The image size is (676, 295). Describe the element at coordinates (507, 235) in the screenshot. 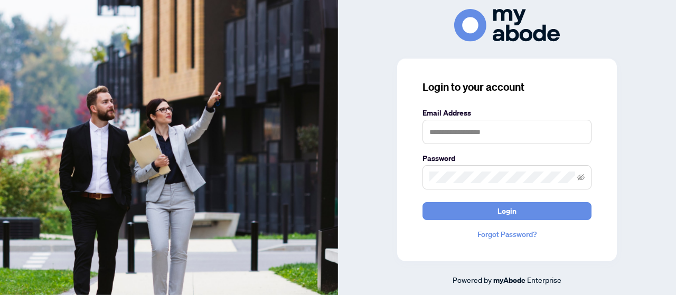

I see `a: Forgot Password?` at that location.